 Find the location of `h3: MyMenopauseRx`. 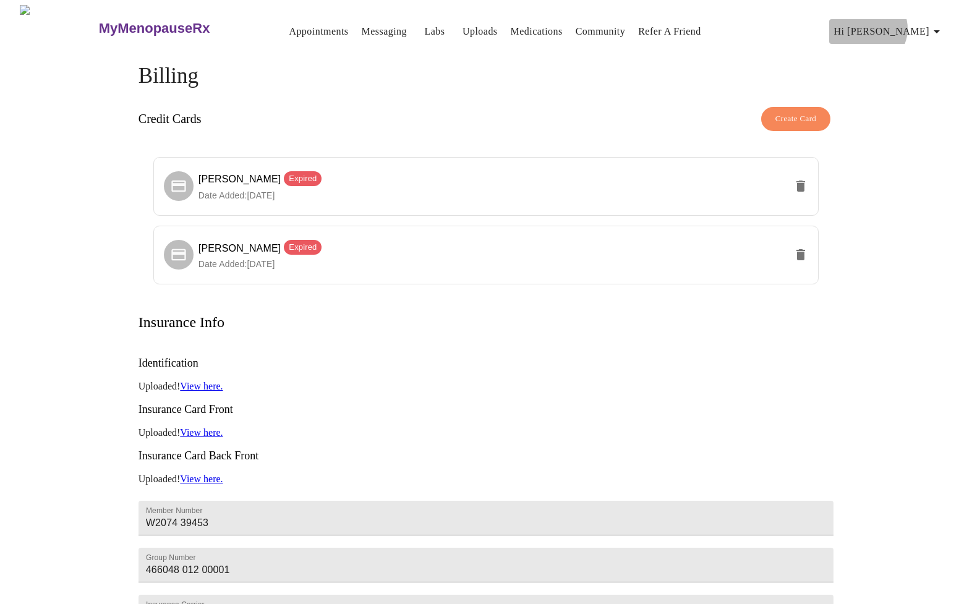

h3: MyMenopauseRx is located at coordinates (155, 28).